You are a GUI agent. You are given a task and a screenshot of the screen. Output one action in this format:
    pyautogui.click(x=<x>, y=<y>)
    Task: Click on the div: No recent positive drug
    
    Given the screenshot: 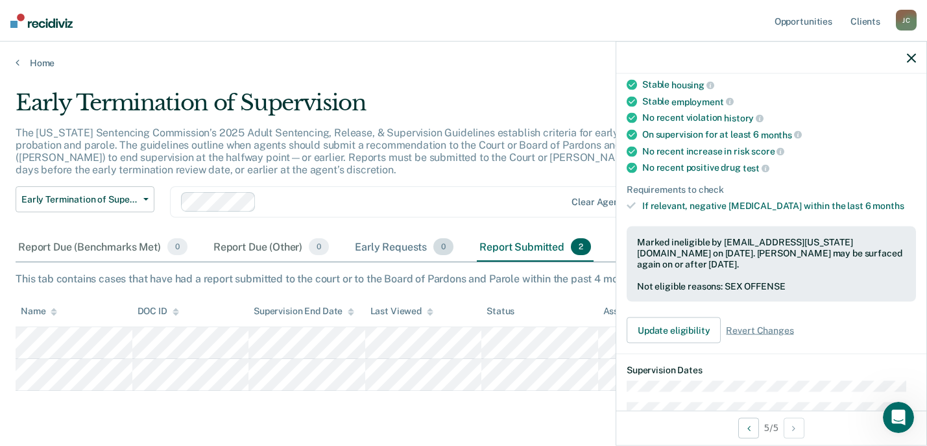 What is the action you would take?
    pyautogui.click(x=779, y=168)
    